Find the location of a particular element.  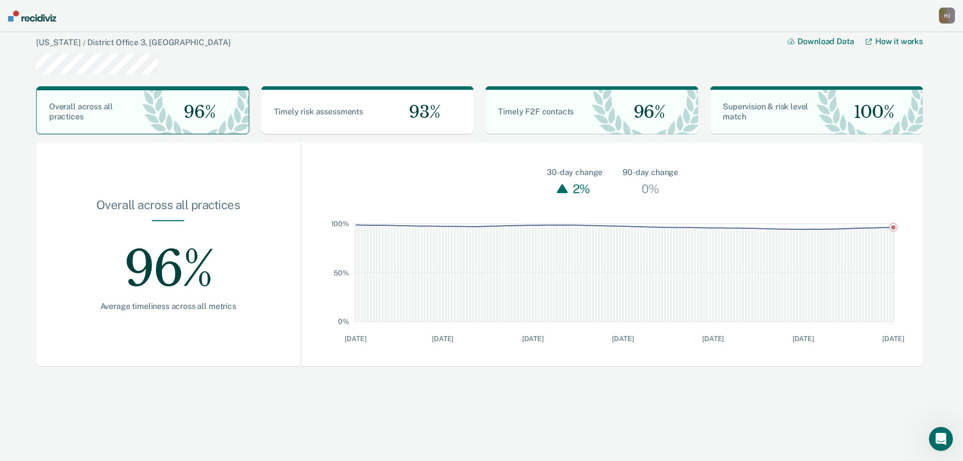

span: Supervision & risk level match is located at coordinates (765, 111).